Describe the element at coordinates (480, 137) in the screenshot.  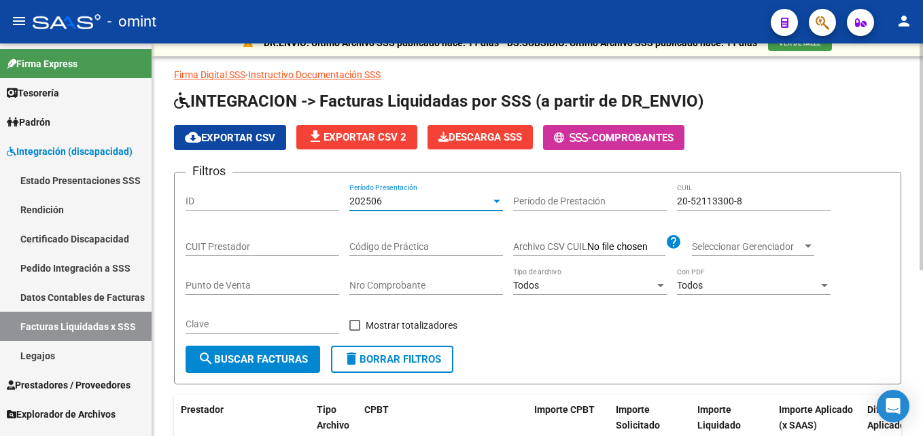
I see `span: Descarga SSS` at that location.